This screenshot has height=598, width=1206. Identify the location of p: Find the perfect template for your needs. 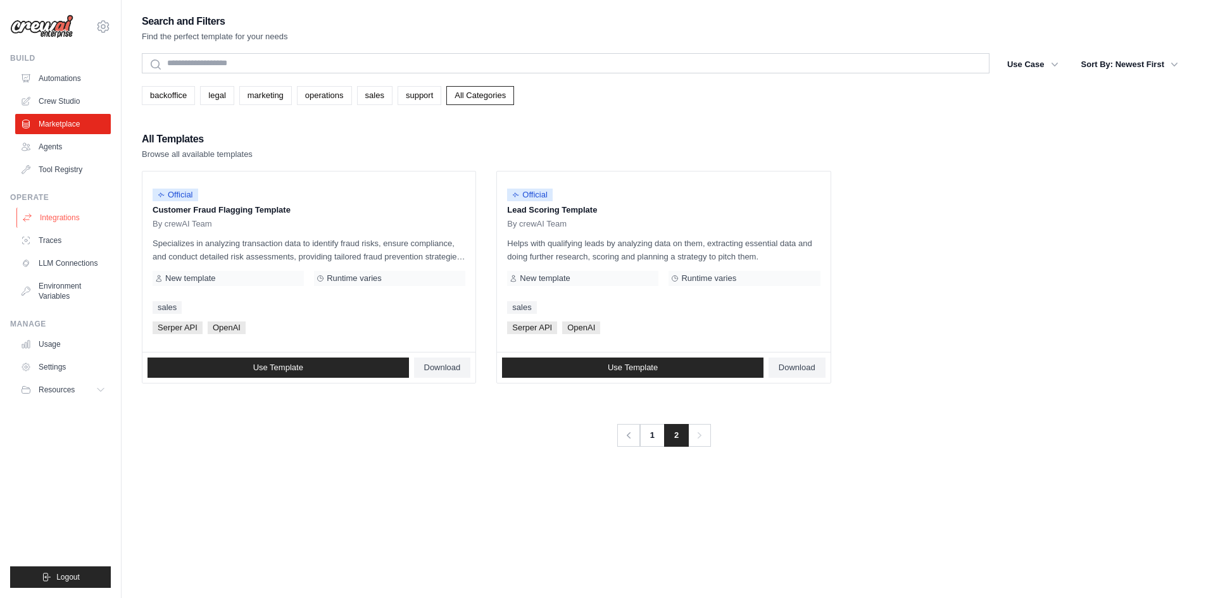
(215, 37).